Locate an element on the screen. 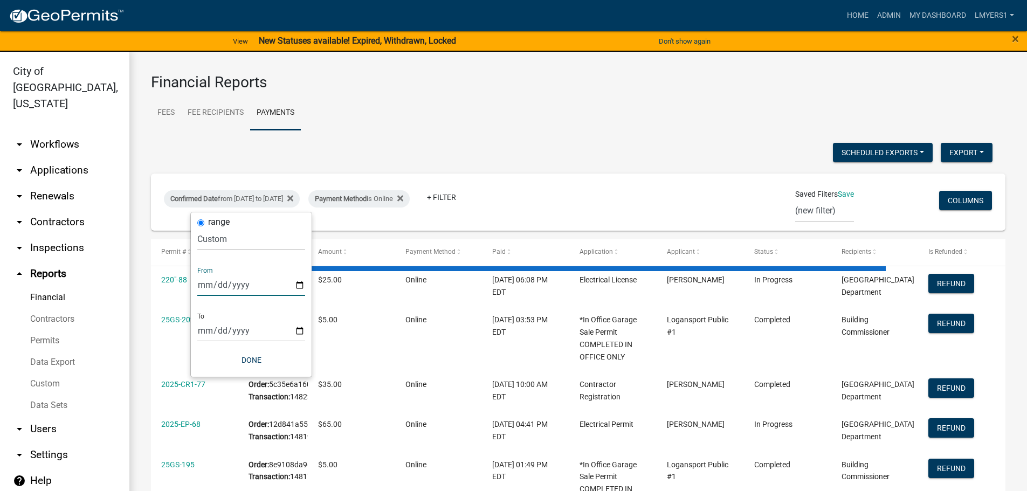  span: Is Refunded is located at coordinates (945, 252).